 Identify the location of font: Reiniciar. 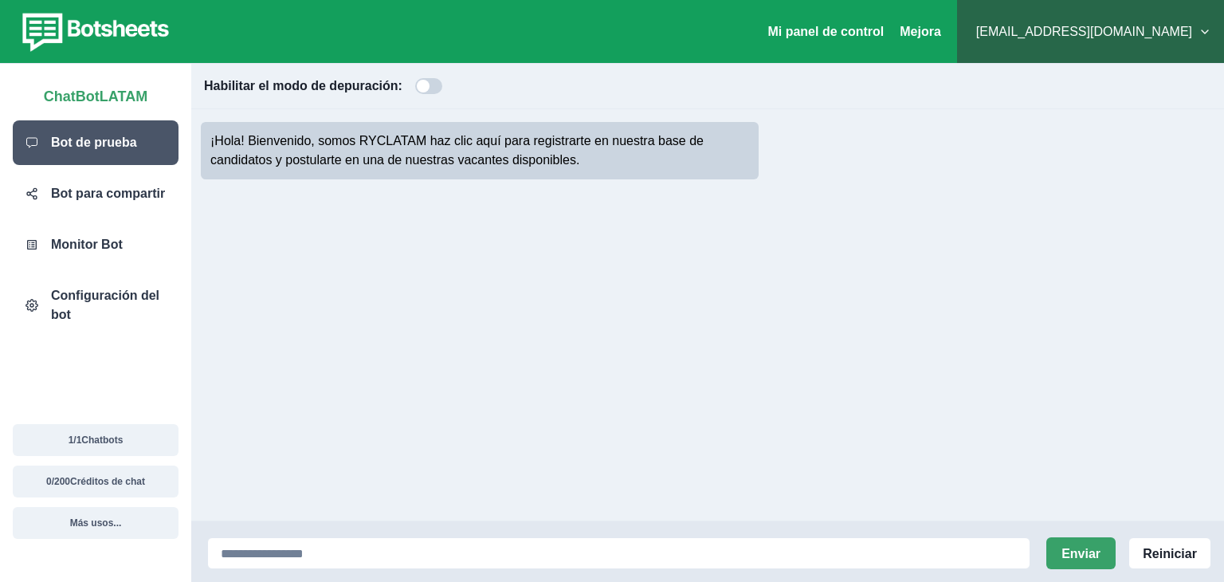
(1170, 553).